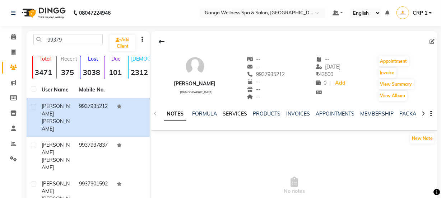  What do you see at coordinates (116, 59) in the screenshot?
I see `p: Due` at bounding box center [116, 59].